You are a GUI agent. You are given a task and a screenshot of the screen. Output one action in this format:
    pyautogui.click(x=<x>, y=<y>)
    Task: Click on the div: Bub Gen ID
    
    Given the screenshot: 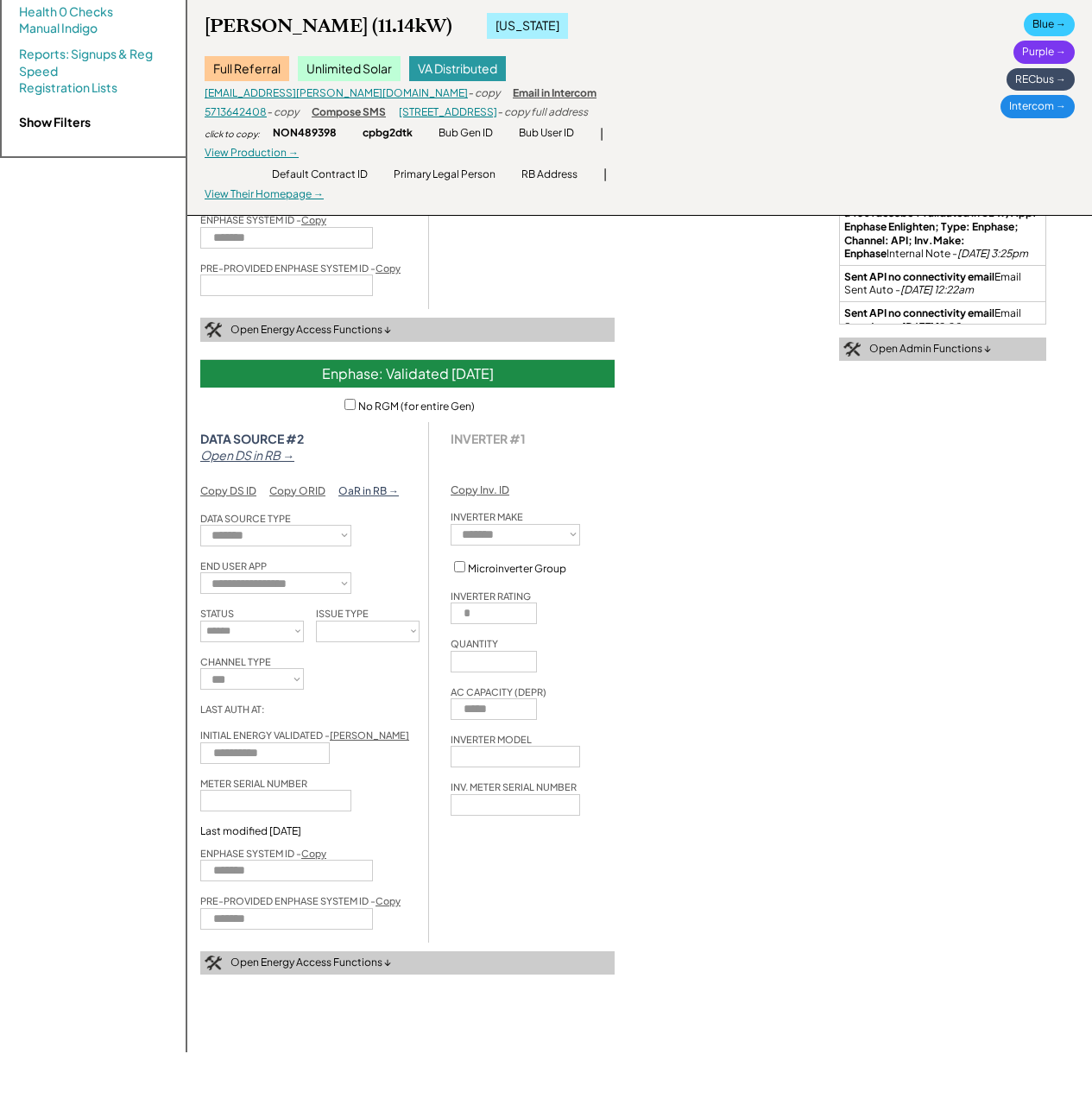 What is the action you would take?
    pyautogui.click(x=465, y=133)
    